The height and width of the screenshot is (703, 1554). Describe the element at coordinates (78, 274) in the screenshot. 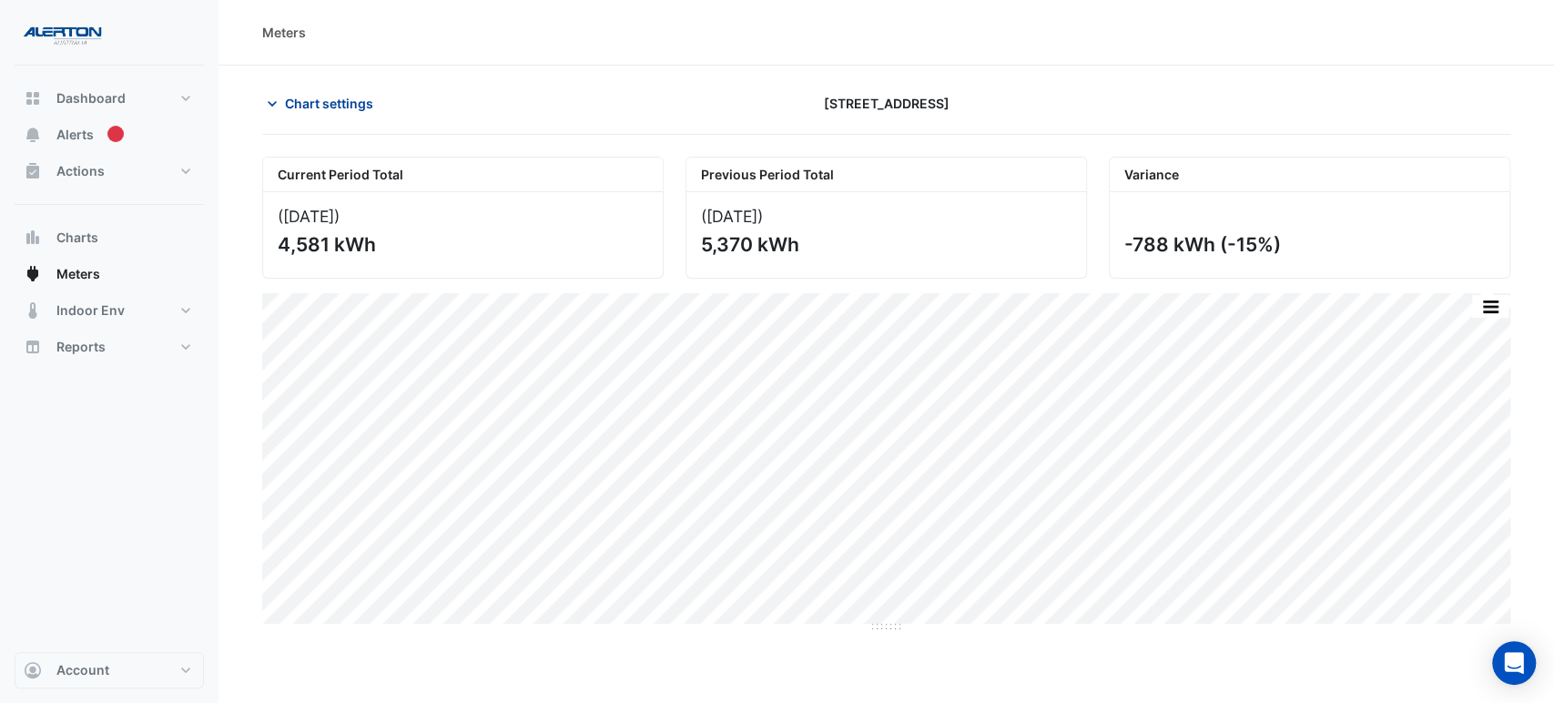

I see `span: Meters` at that location.